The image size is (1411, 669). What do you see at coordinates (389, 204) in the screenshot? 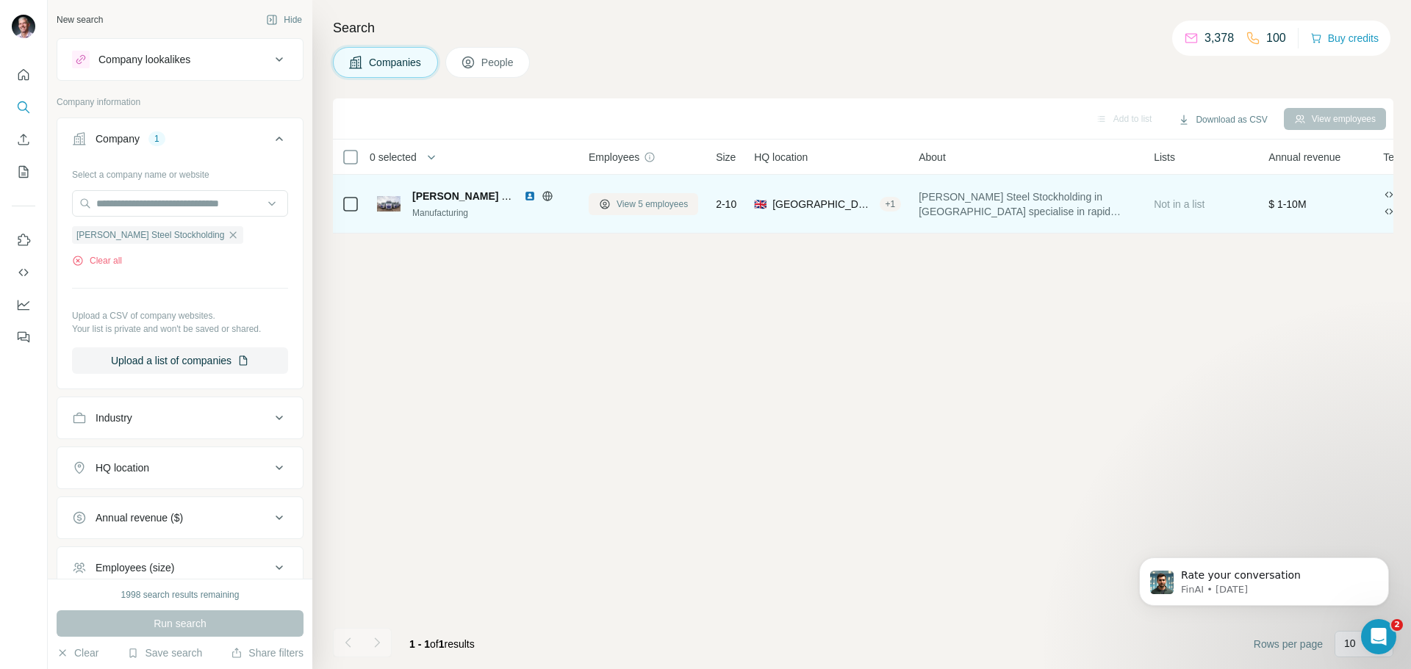
I see `img: Logo of Michael Barugh Steel Stockholding` at bounding box center [389, 204].